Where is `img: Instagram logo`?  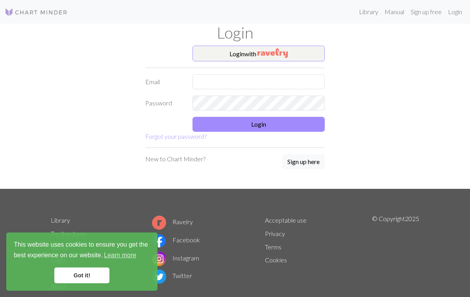 img: Instagram logo is located at coordinates (159, 259).